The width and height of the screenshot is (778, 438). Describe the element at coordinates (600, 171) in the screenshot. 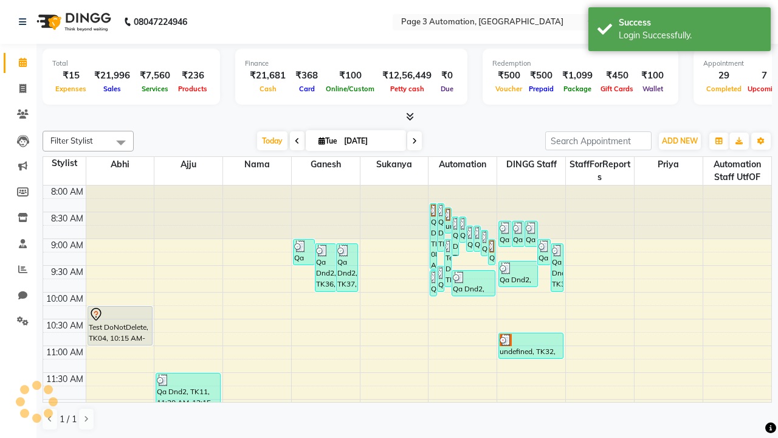

I see `span: StaffForReports` at that location.